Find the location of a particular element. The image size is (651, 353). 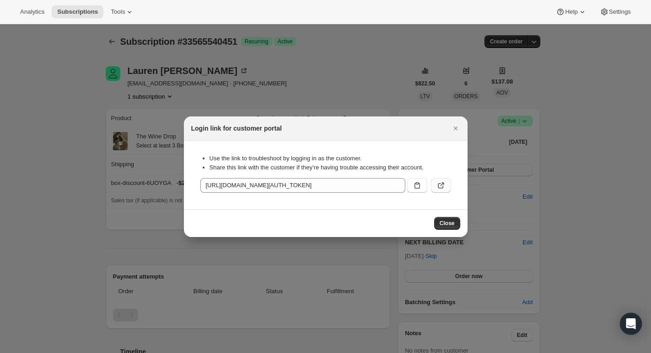

div: Open Intercom Messenger is located at coordinates (631, 324).